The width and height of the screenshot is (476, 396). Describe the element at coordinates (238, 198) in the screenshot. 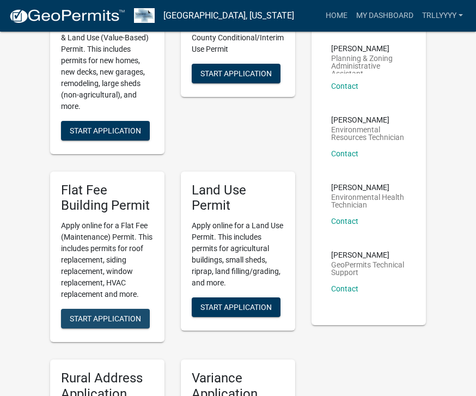

I see `h5: Land Use Permit` at that location.